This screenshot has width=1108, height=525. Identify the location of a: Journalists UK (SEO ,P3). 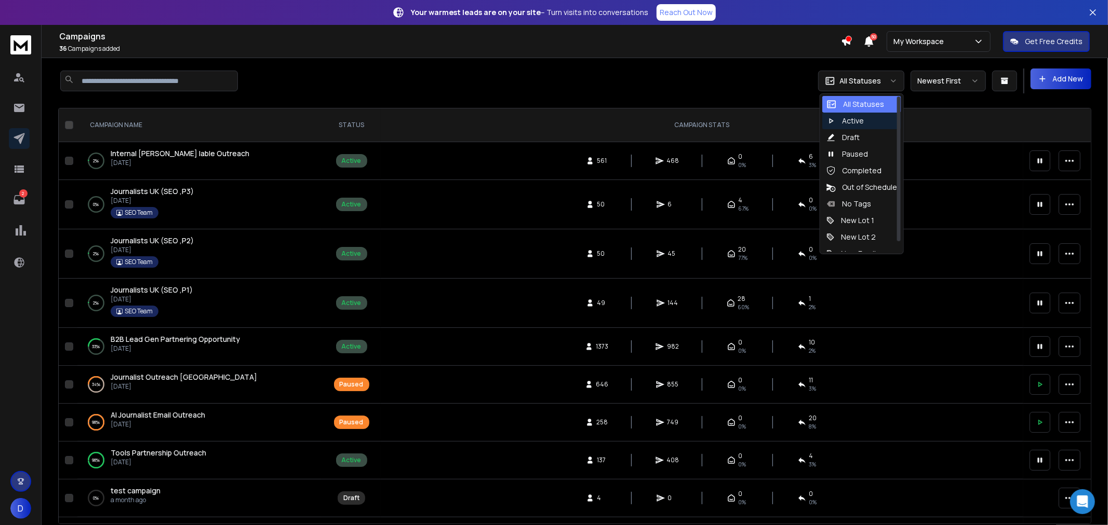
(152, 192).